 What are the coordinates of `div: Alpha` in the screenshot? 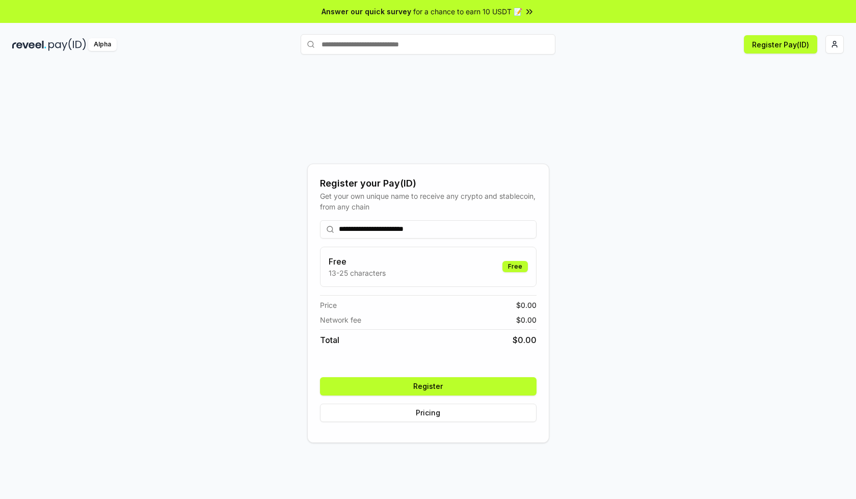 It's located at (102, 44).